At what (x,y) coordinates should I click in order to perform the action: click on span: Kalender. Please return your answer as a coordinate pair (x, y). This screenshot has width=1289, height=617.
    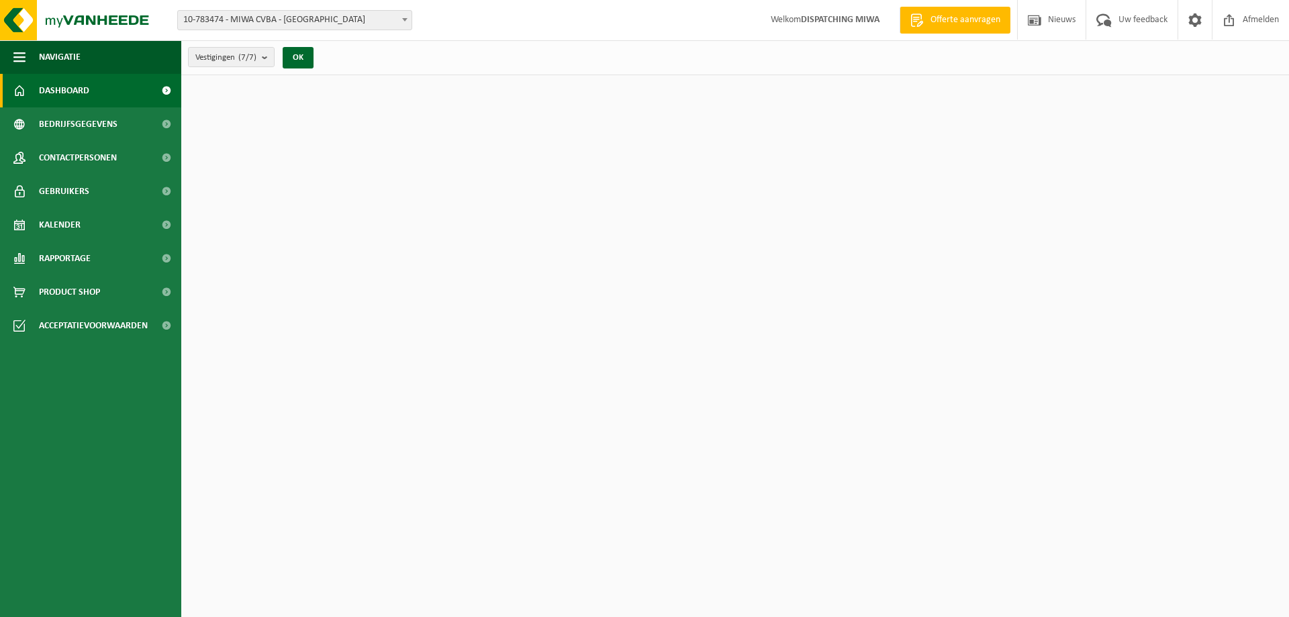
    Looking at the image, I should click on (60, 225).